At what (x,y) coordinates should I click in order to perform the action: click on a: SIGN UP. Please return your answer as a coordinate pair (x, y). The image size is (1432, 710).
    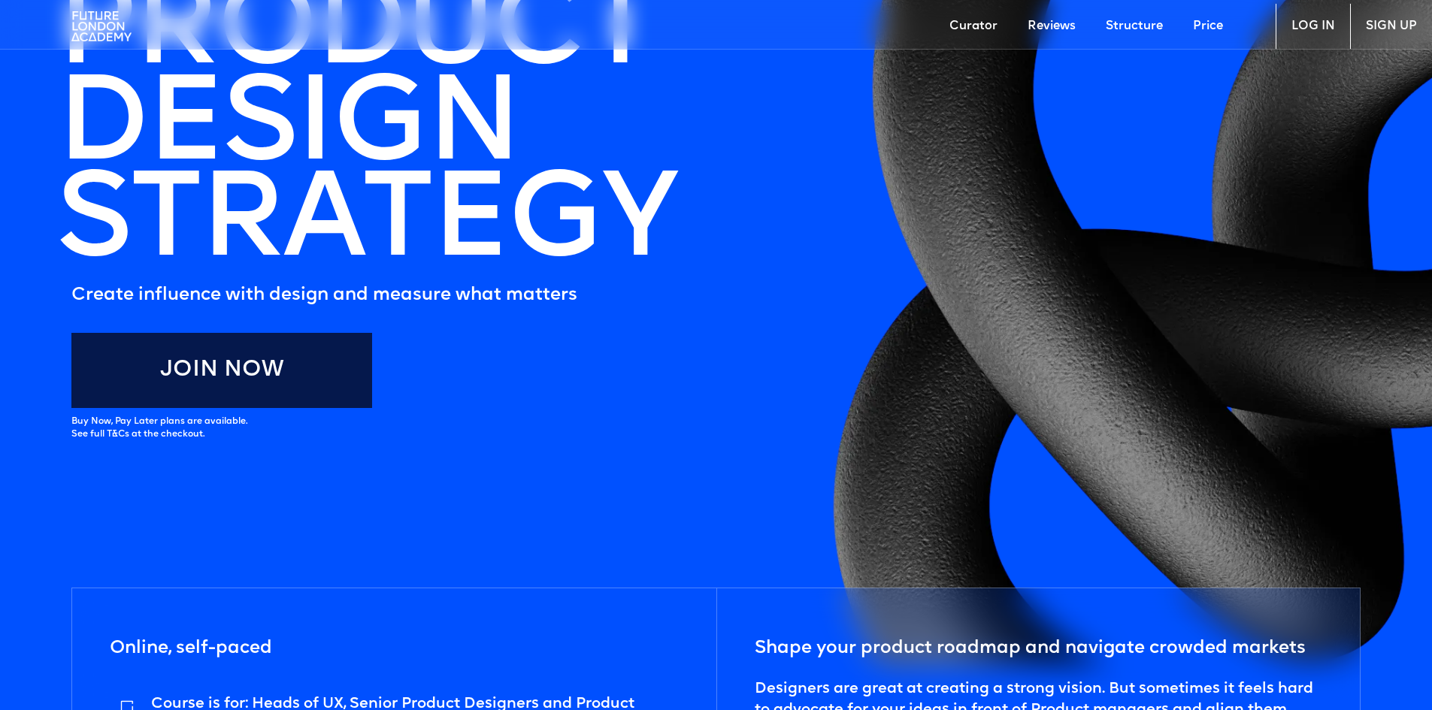
    Looking at the image, I should click on (1391, 26).